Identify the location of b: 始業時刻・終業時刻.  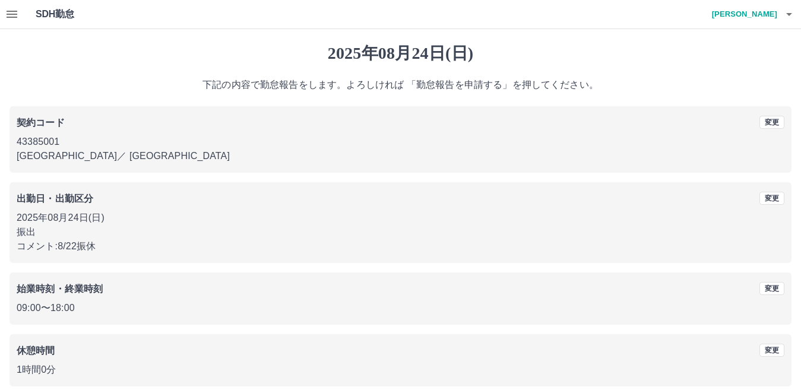
(59, 289).